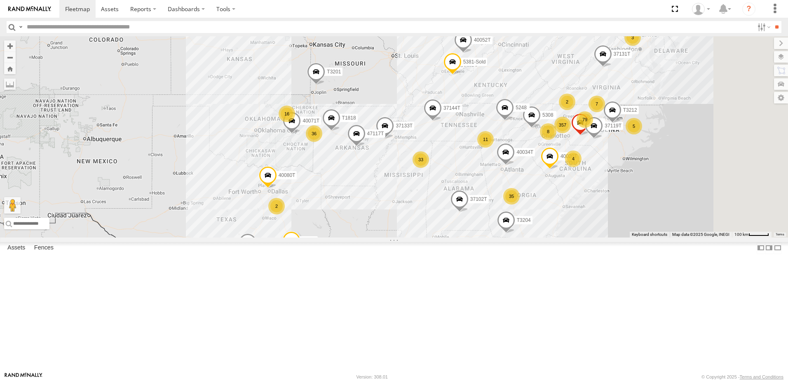 The height and width of the screenshot is (381, 788). Describe the element at coordinates (314, 134) in the screenshot. I see `div: 36` at that location.